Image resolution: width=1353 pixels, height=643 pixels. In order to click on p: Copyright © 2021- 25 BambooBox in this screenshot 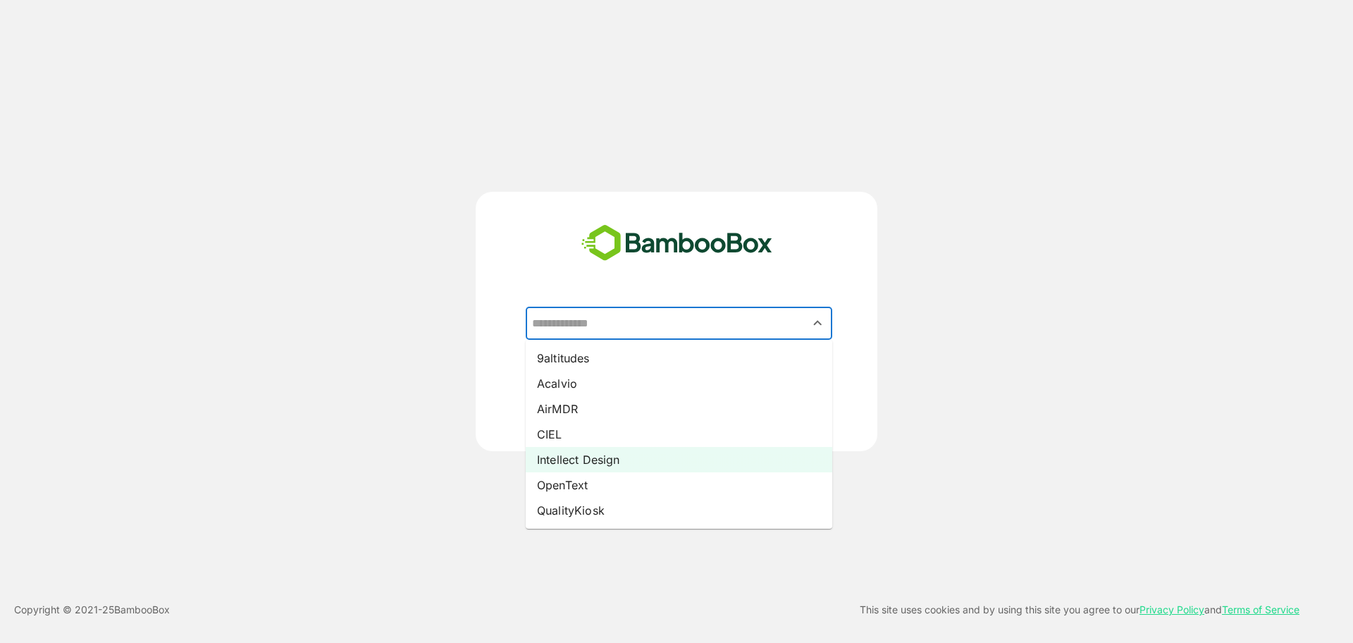, I will do `click(92, 609)`.